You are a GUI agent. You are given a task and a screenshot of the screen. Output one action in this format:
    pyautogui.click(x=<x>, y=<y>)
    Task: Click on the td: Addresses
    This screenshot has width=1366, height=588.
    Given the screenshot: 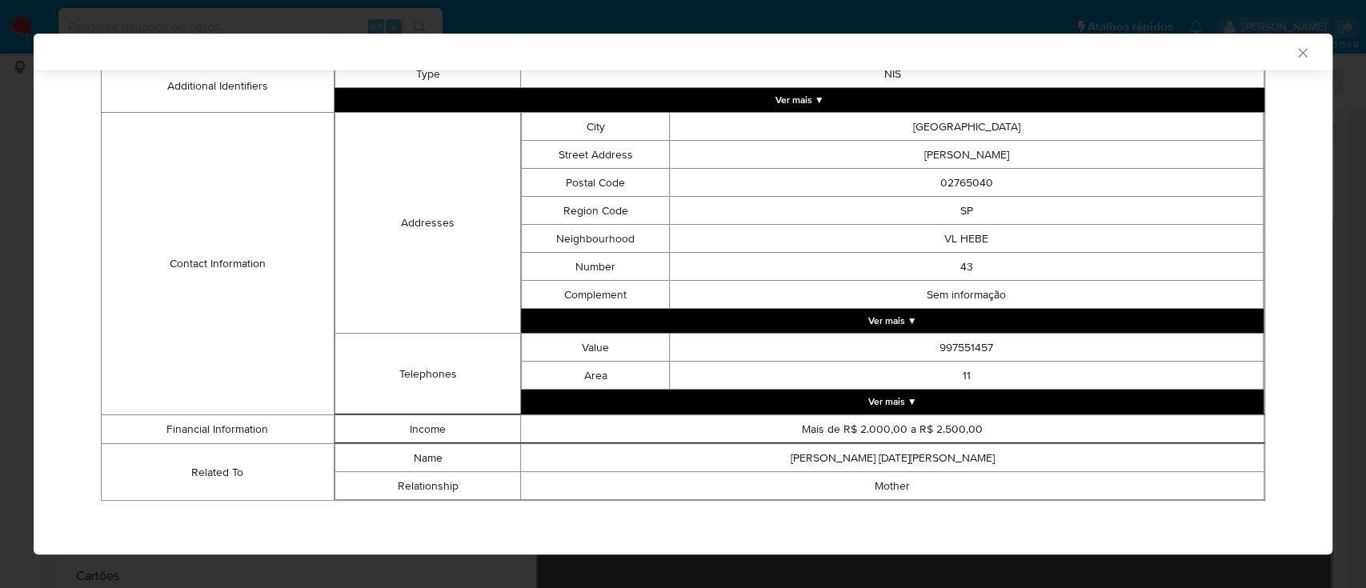 What is the action you would take?
    pyautogui.click(x=427, y=223)
    